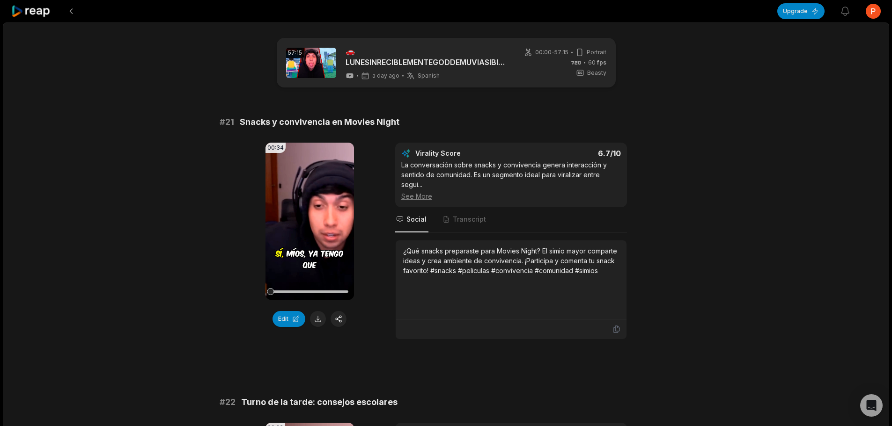 This screenshot has height=426, width=892. Describe the element at coordinates (597, 63) in the screenshot. I see `span: 60` at that location.